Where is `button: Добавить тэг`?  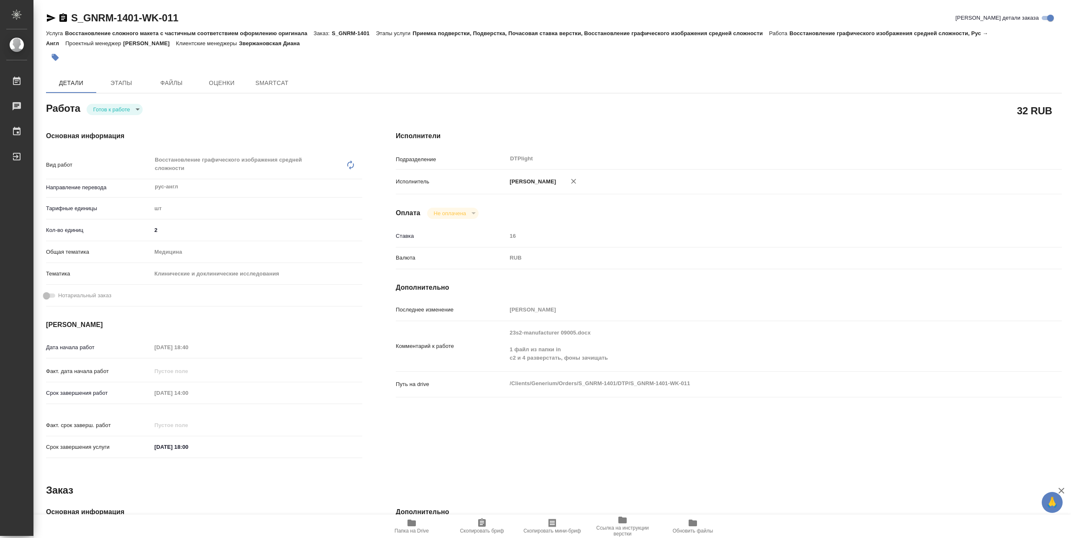
button: Добавить тэг is located at coordinates (55, 57).